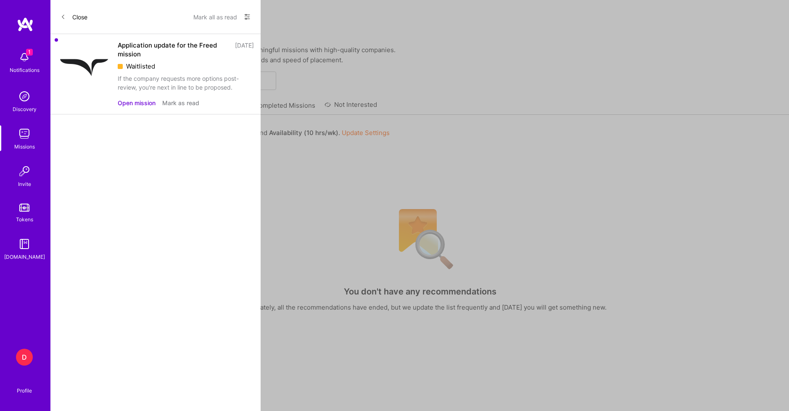 Image resolution: width=789 pixels, height=411 pixels. I want to click on img: guide book, so click(24, 244).